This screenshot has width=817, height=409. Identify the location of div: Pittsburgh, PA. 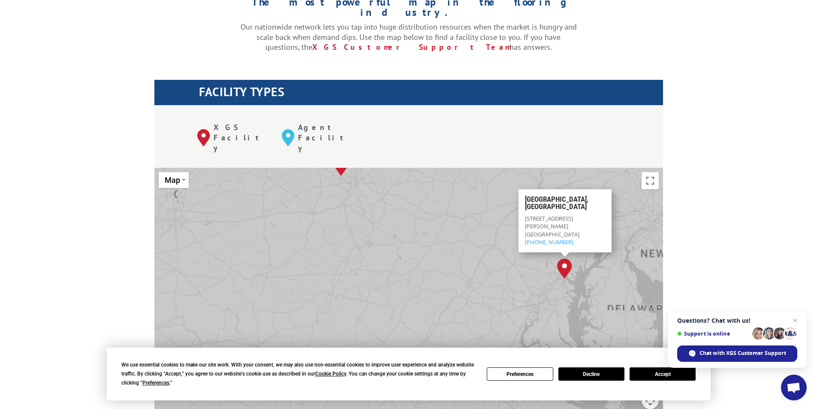
(341, 166).